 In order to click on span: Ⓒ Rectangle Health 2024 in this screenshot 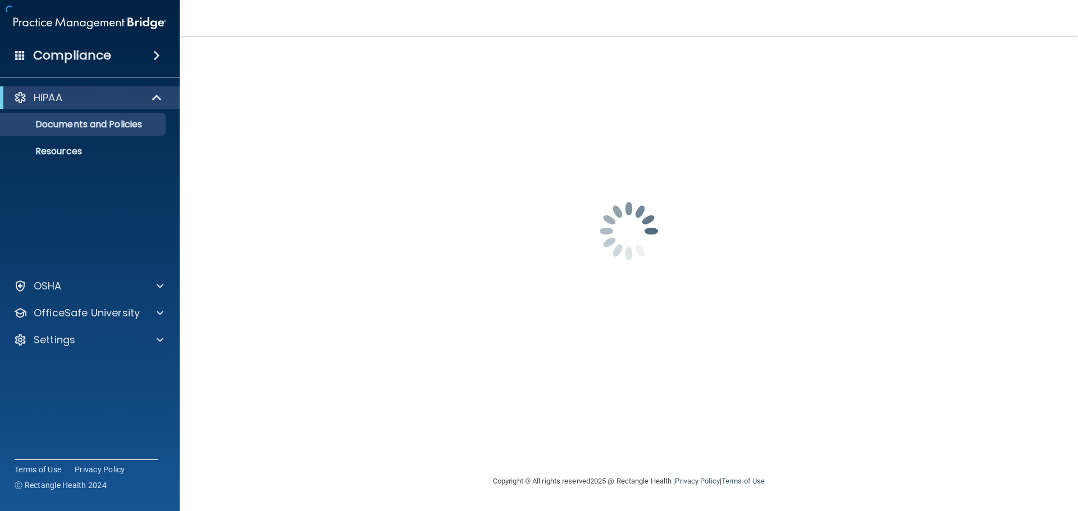, I will do `click(61, 486)`.